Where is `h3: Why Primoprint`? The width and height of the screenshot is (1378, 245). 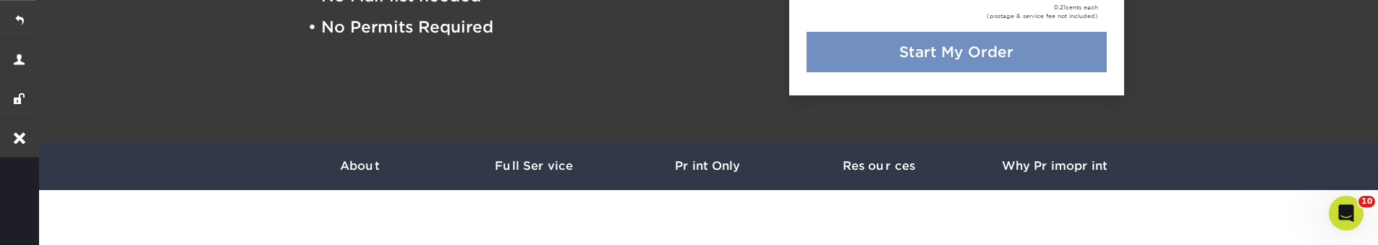
h3: Why Primoprint is located at coordinates (1054, 166).